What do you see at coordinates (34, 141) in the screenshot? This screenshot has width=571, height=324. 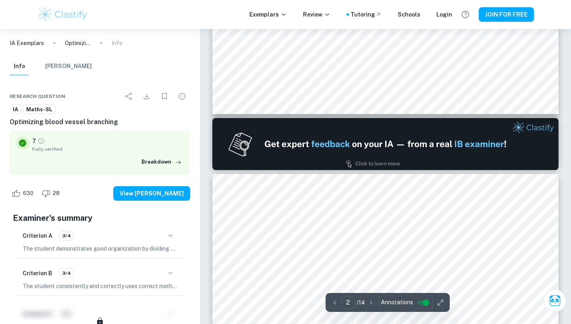 I see `p: 7` at bounding box center [34, 141].